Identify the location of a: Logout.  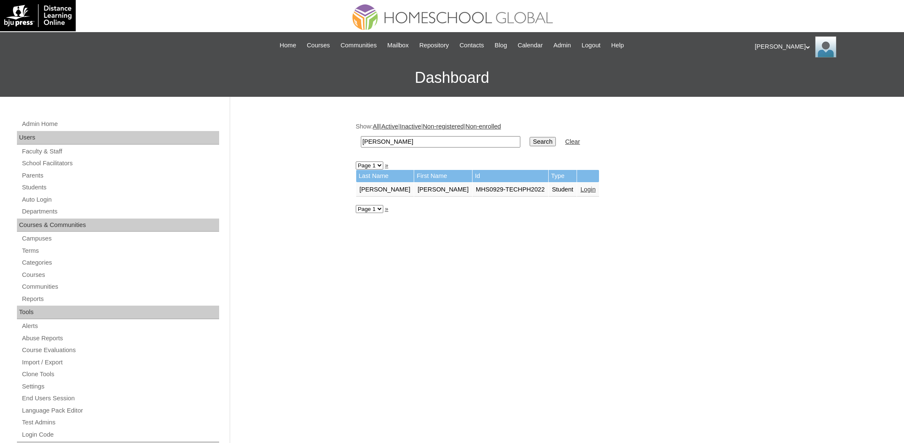
(591, 45).